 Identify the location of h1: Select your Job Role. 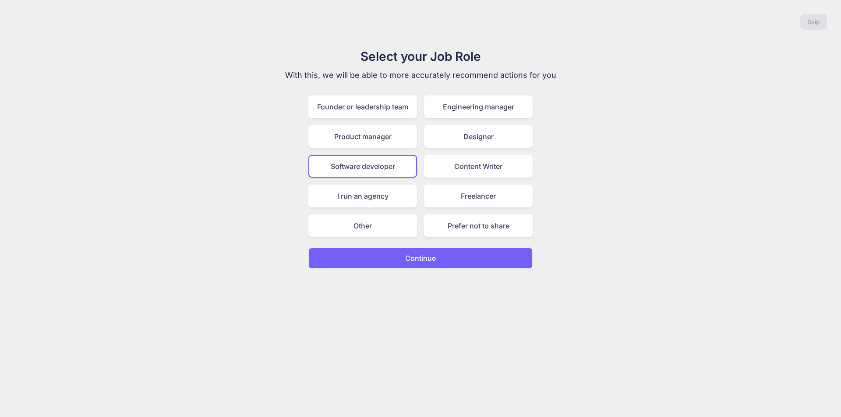
(421, 57).